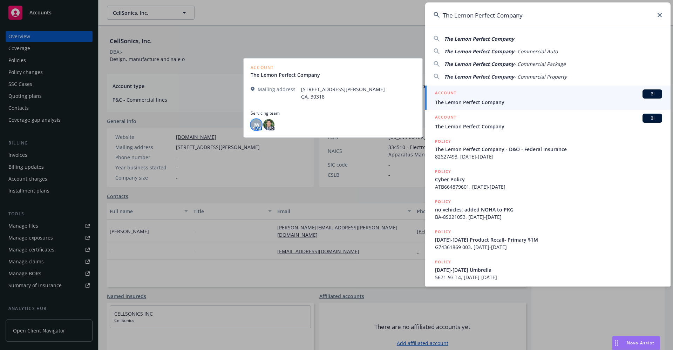 Image resolution: width=673 pixels, height=350 pixels. I want to click on span: The Lemon Perfect Company - D&O - Federal Insurance, so click(548, 149).